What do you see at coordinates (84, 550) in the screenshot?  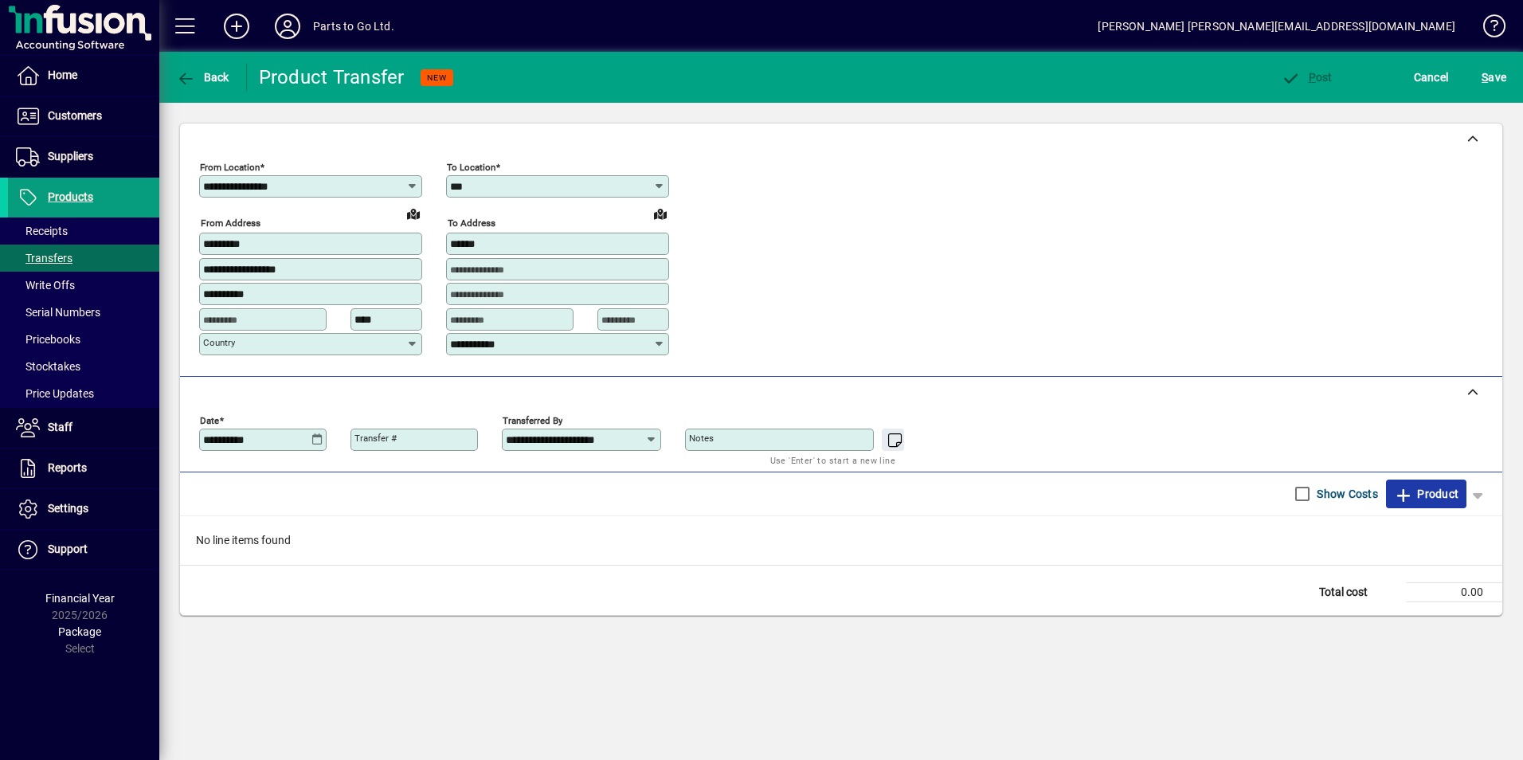 I see `a: Support` at bounding box center [84, 550].